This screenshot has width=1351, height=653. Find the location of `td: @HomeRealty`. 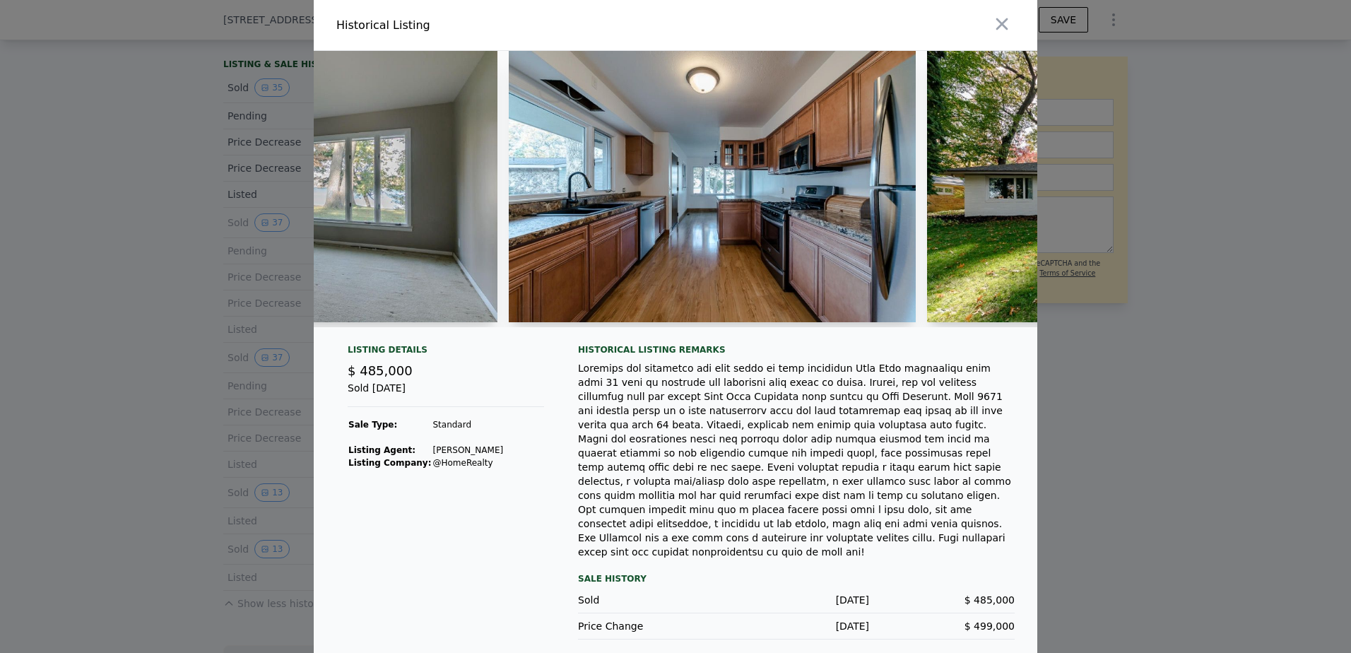

td: @HomeRealty is located at coordinates (468, 463).